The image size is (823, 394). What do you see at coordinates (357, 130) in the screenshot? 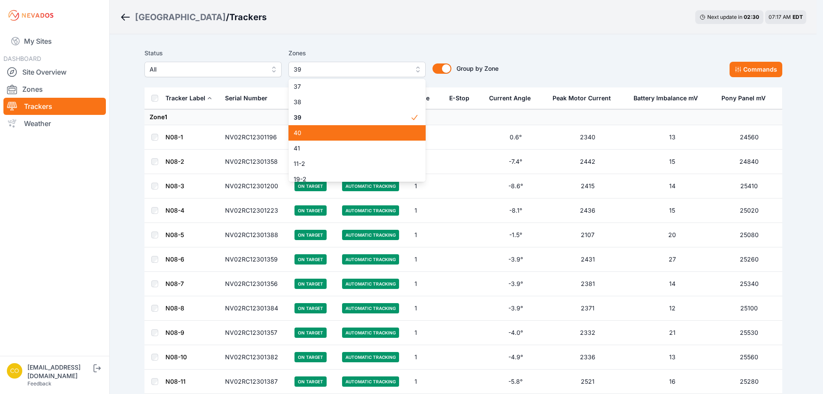
I see `div: 39` at bounding box center [357, 130].